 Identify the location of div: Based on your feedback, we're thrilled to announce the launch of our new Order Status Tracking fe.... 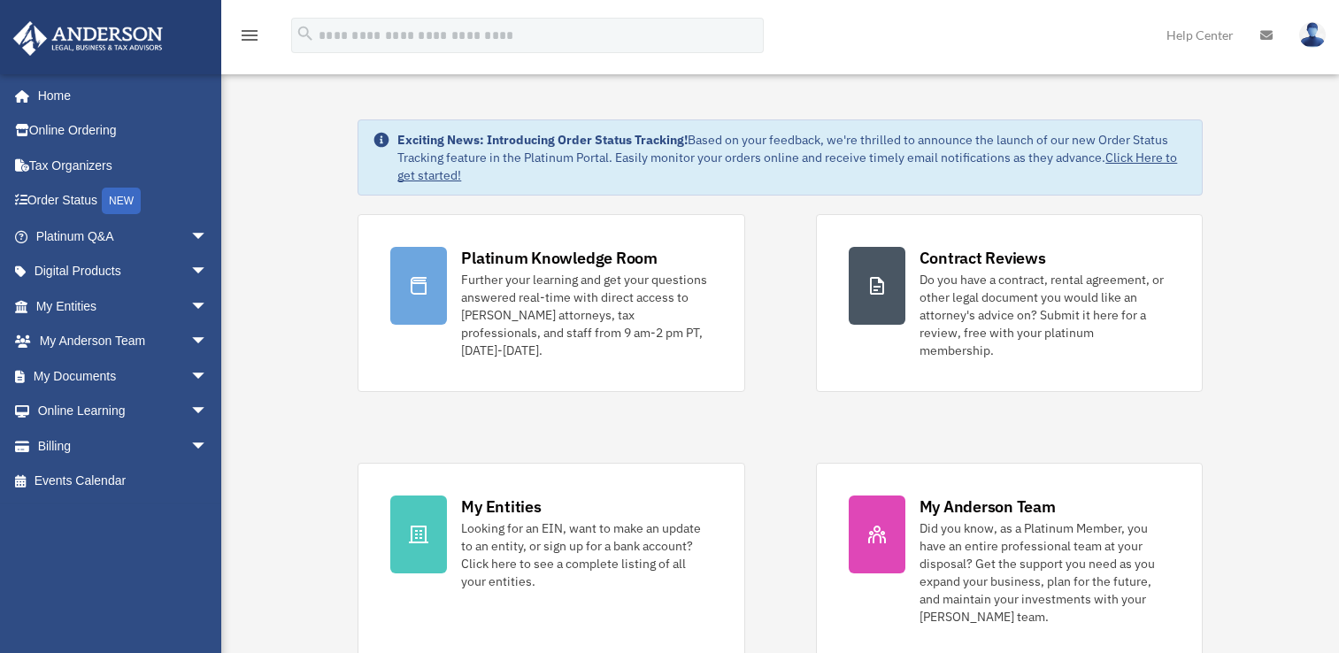
(792, 157).